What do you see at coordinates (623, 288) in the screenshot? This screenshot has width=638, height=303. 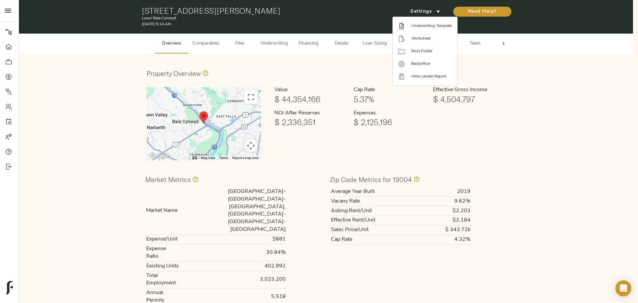 I see `div: Open Intercom Messenger` at bounding box center [623, 288].